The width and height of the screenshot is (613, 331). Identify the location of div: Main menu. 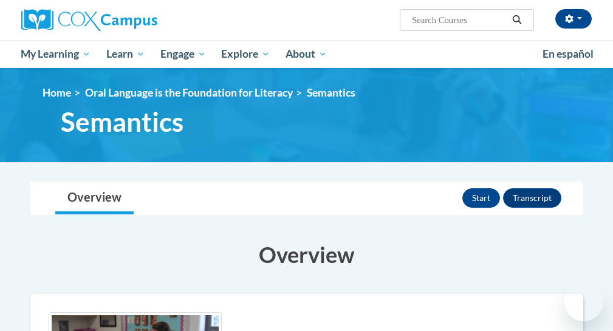
(307, 54).